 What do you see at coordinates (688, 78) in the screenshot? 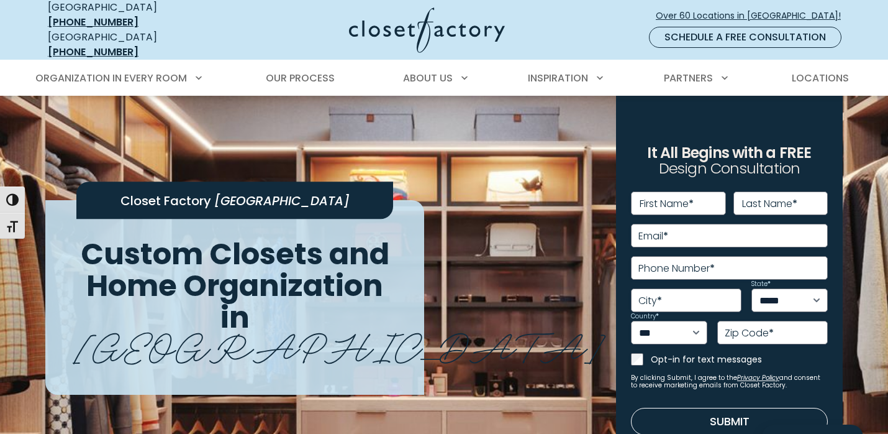
I see `span: Partners` at bounding box center [688, 78].